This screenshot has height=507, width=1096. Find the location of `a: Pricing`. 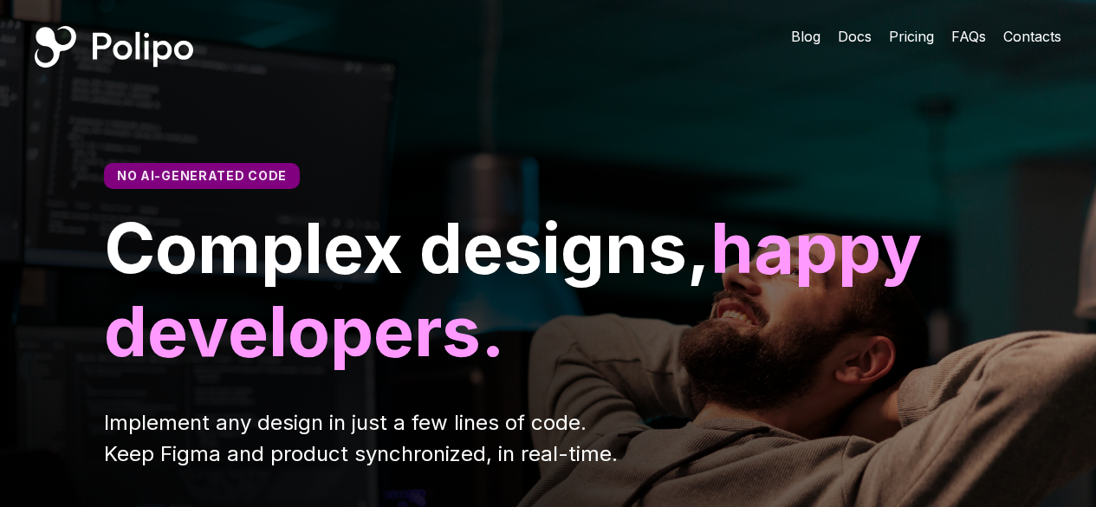

a: Pricing is located at coordinates (911, 36).